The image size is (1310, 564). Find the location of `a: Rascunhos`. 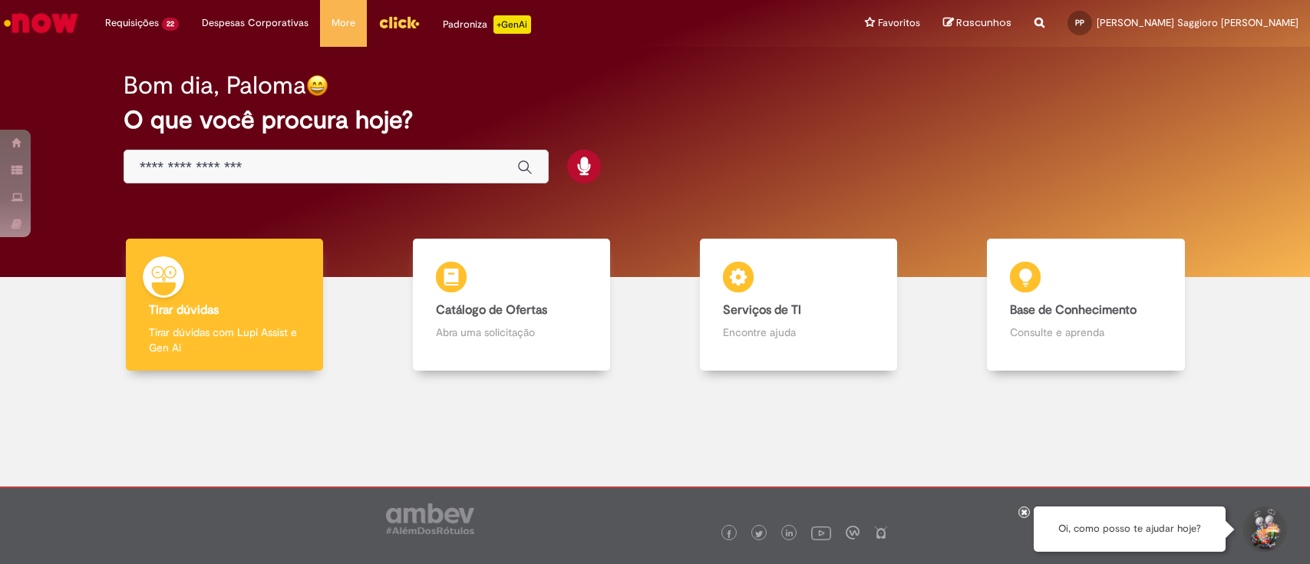

a: Rascunhos is located at coordinates (977, 23).